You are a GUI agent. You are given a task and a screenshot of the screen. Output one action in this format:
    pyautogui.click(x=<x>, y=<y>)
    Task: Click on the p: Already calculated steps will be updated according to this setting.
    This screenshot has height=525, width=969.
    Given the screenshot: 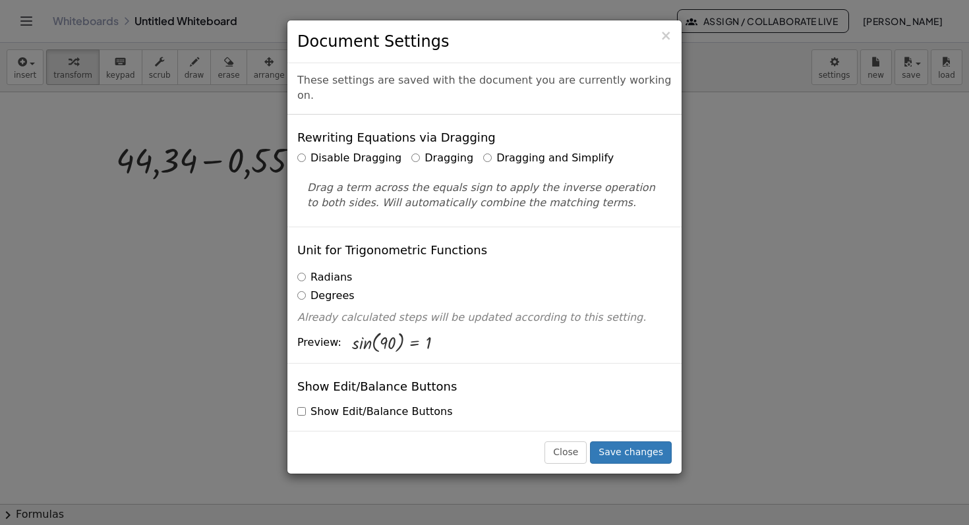 What is the action you would take?
    pyautogui.click(x=484, y=318)
    